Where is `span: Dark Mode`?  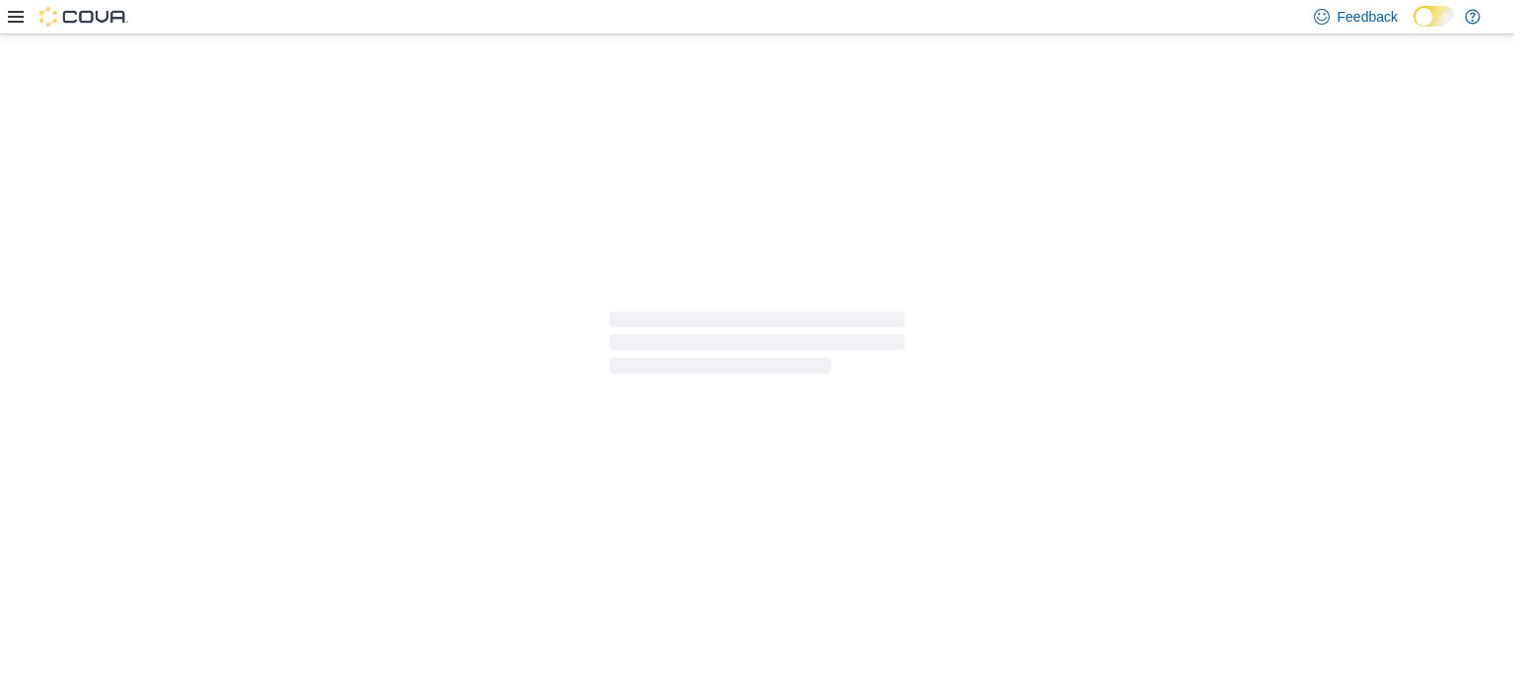
span: Dark Mode is located at coordinates (1413, 27).